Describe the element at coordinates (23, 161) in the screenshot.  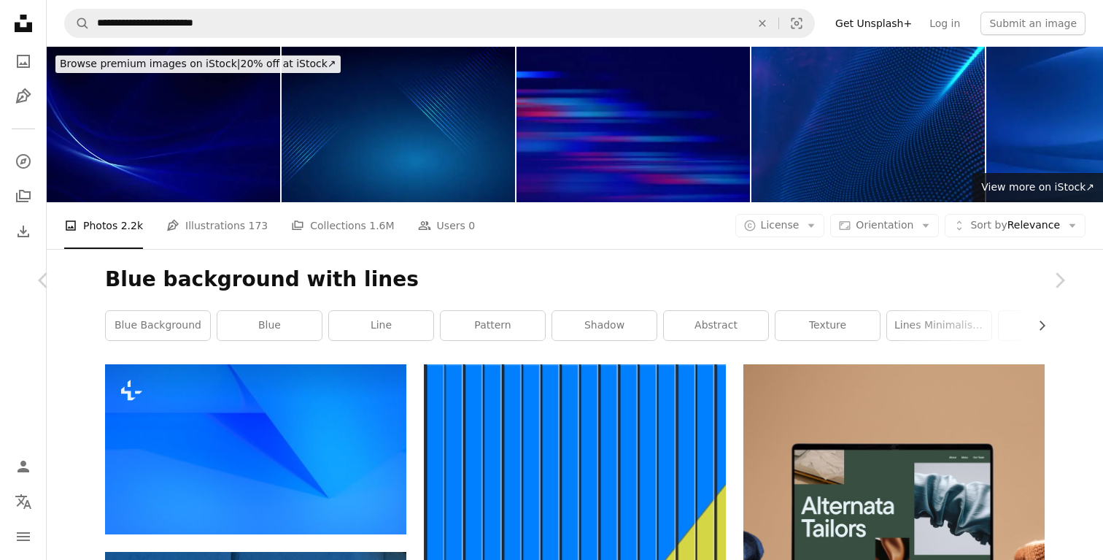
I see `a: Explore` at that location.